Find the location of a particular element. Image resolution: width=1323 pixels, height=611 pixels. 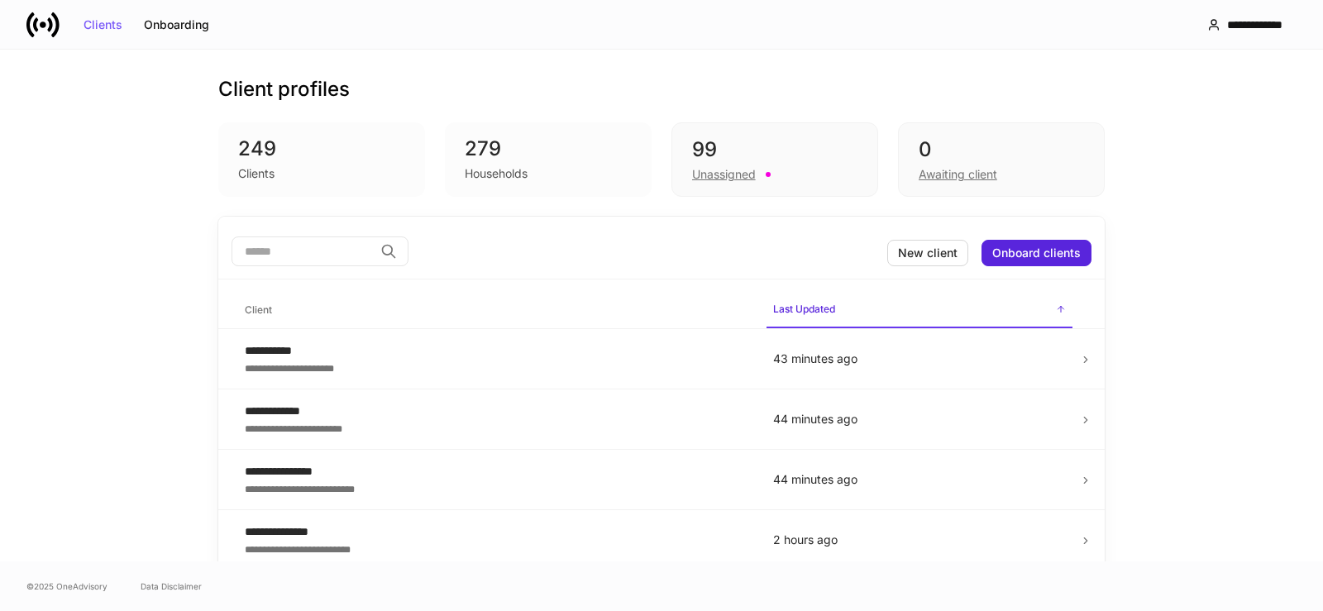

p: 2 hours ago is located at coordinates (920, 540).